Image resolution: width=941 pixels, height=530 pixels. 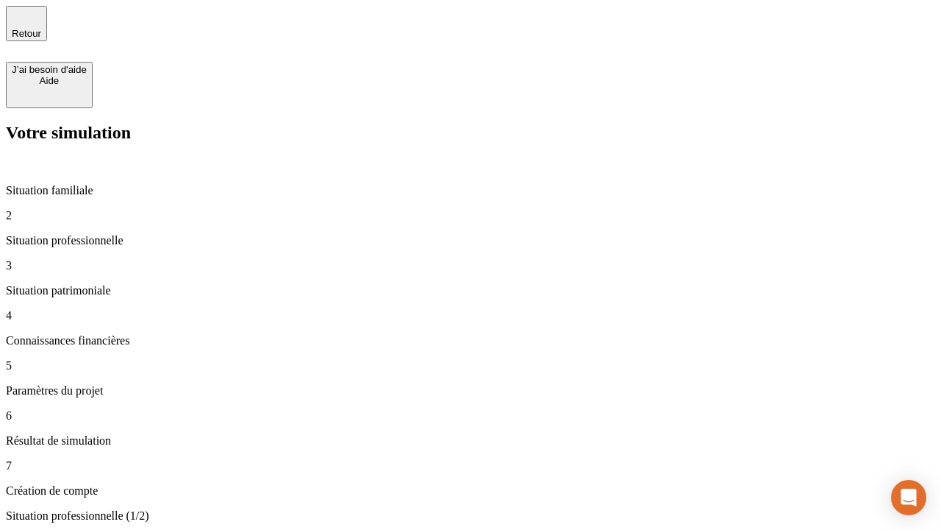 What do you see at coordinates (471, 265) in the screenshot?
I see `p: 3` at bounding box center [471, 265].